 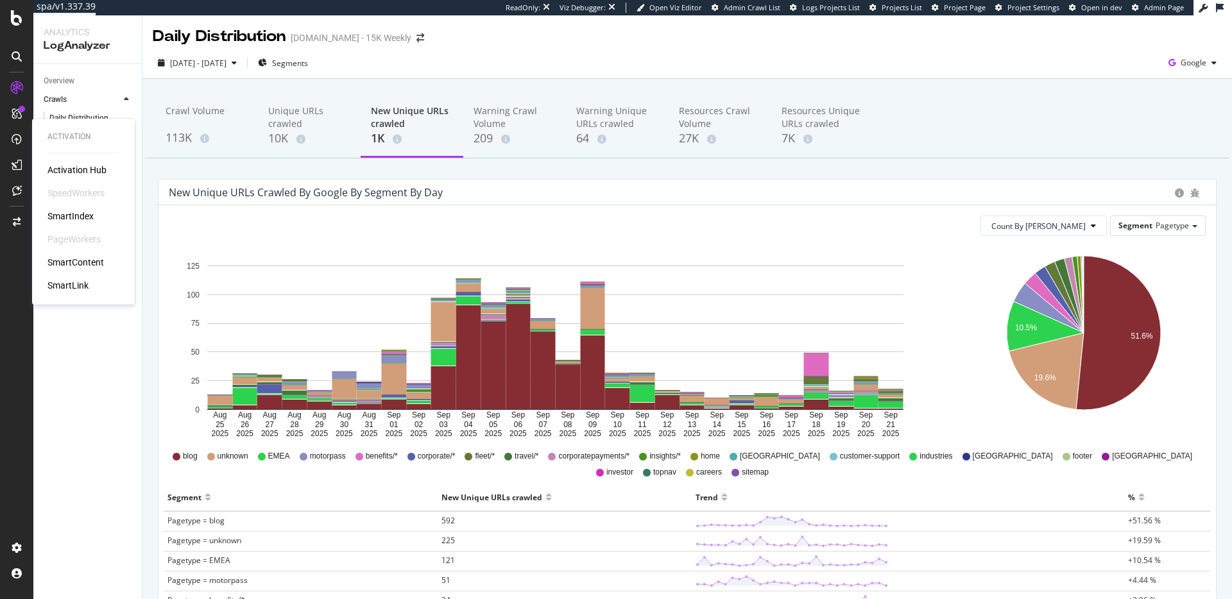 I want to click on div: SmartContent, so click(x=76, y=262).